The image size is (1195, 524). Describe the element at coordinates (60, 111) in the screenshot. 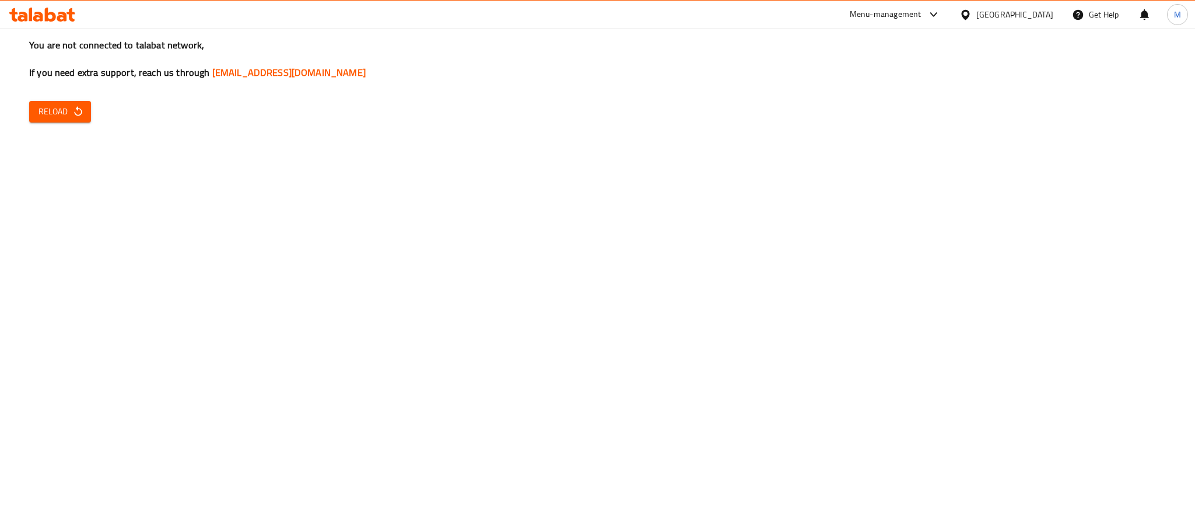

I see `span: Reload` at that location.